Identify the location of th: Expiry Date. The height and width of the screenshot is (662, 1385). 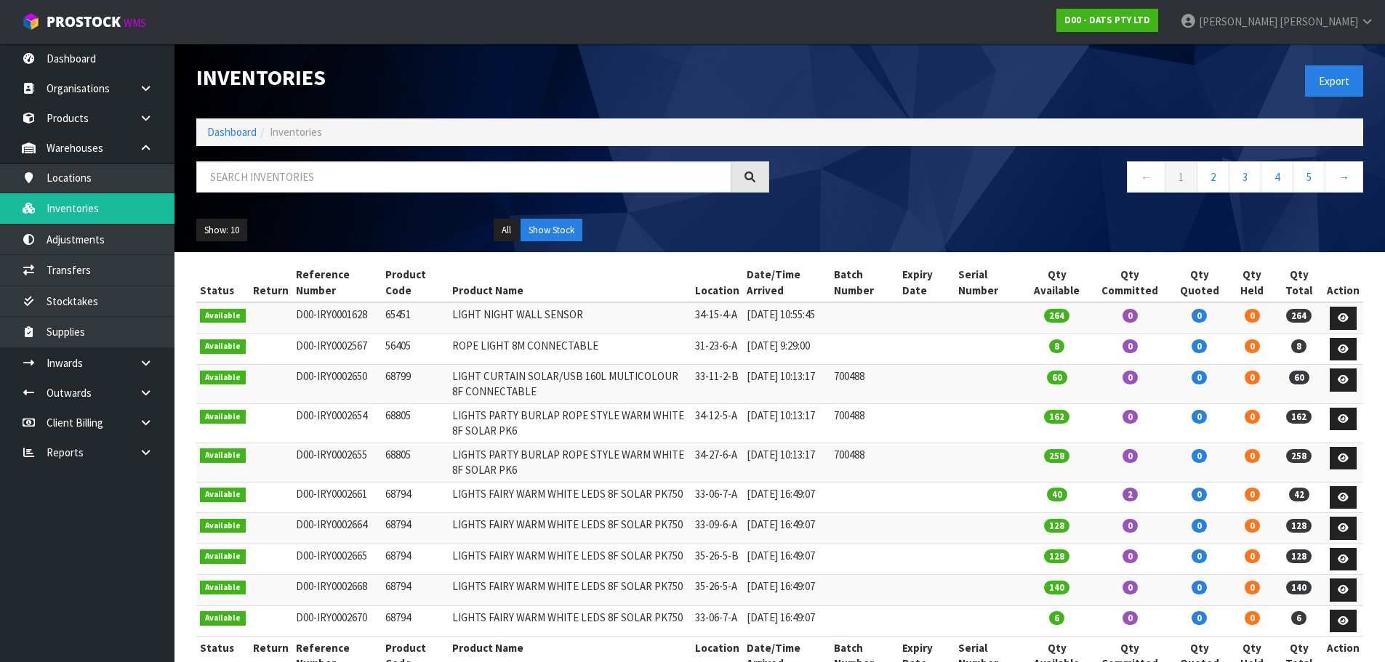
(926, 283).